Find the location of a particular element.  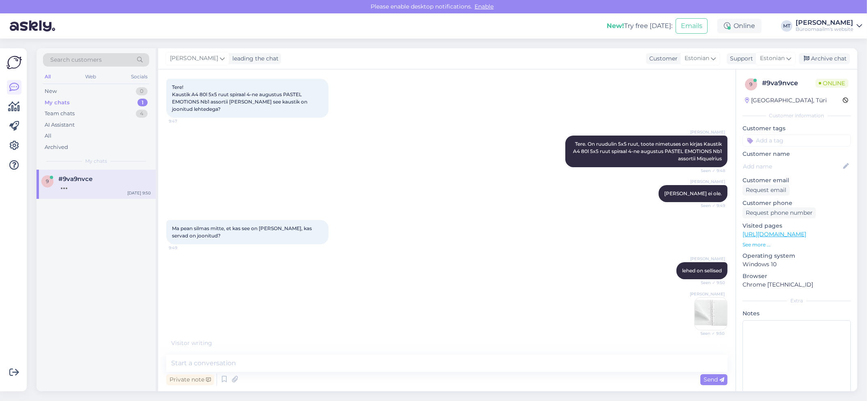

div: Customer information is located at coordinates (797, 116).